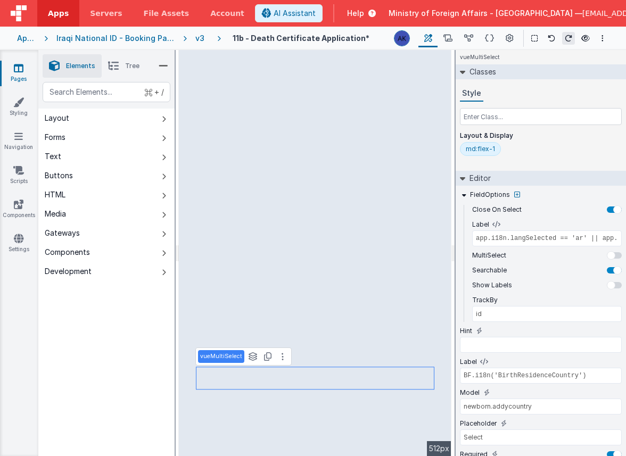 This screenshot has width=626, height=456. Describe the element at coordinates (68, 271) in the screenshot. I see `div: Development` at that location.